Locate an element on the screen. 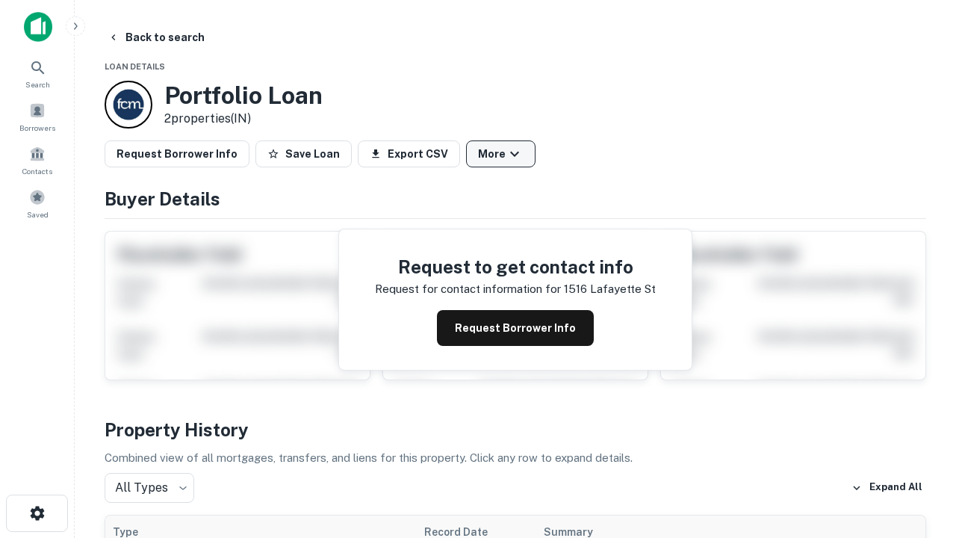  span: Loan Details is located at coordinates (134, 66).